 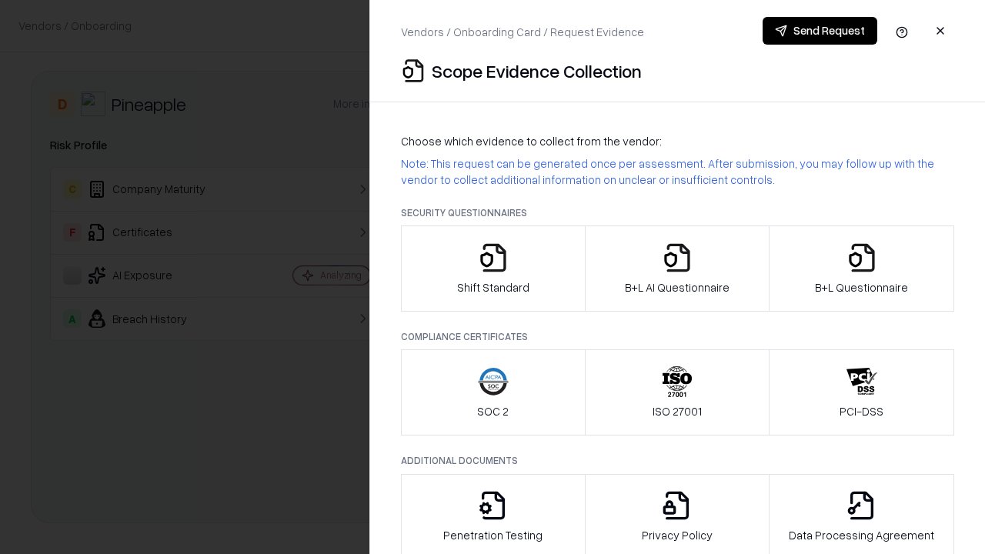 I want to click on p: Data Processing Agreement, so click(x=862, y=535).